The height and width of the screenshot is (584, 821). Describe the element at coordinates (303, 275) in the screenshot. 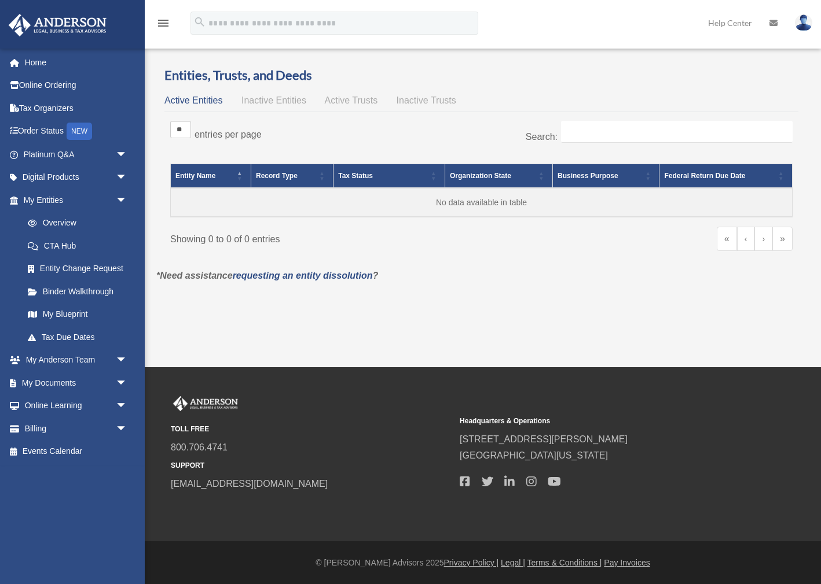

I see `a: requesting an entity dissolution` at that location.